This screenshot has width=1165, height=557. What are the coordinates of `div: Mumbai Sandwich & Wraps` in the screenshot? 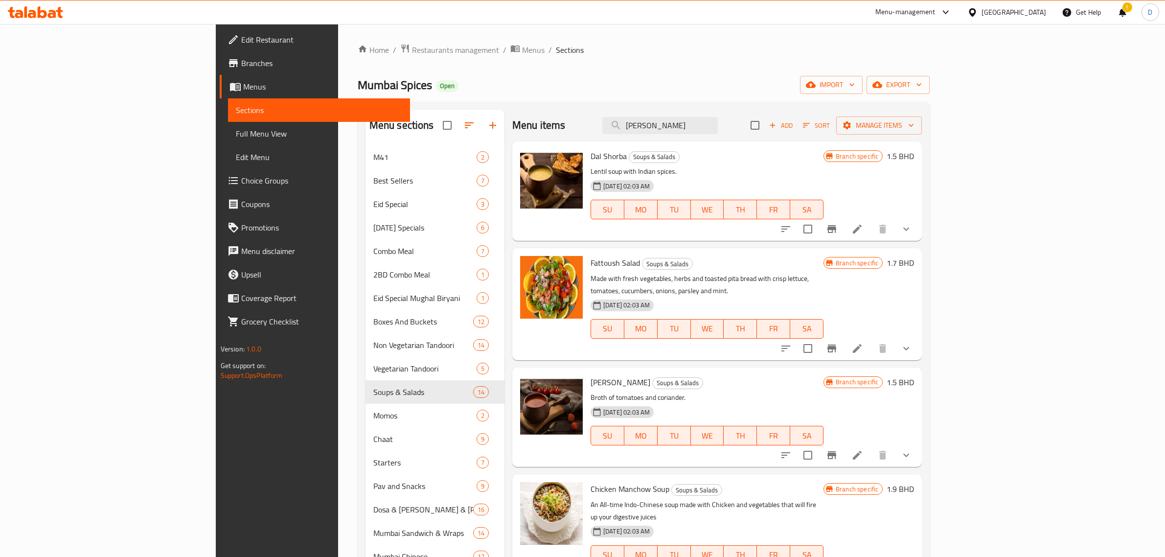 It's located at (423, 533).